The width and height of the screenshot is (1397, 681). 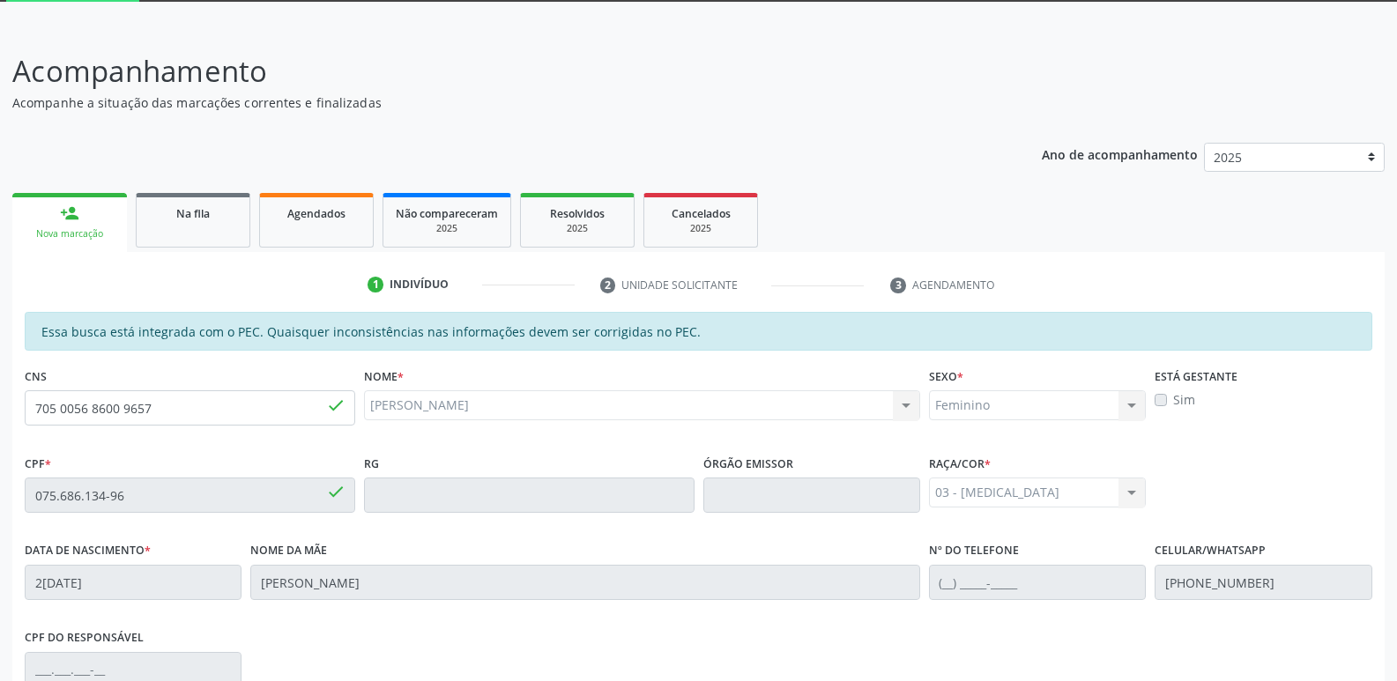 What do you see at coordinates (493, 71) in the screenshot?
I see `p: Acompanhamento` at bounding box center [493, 71].